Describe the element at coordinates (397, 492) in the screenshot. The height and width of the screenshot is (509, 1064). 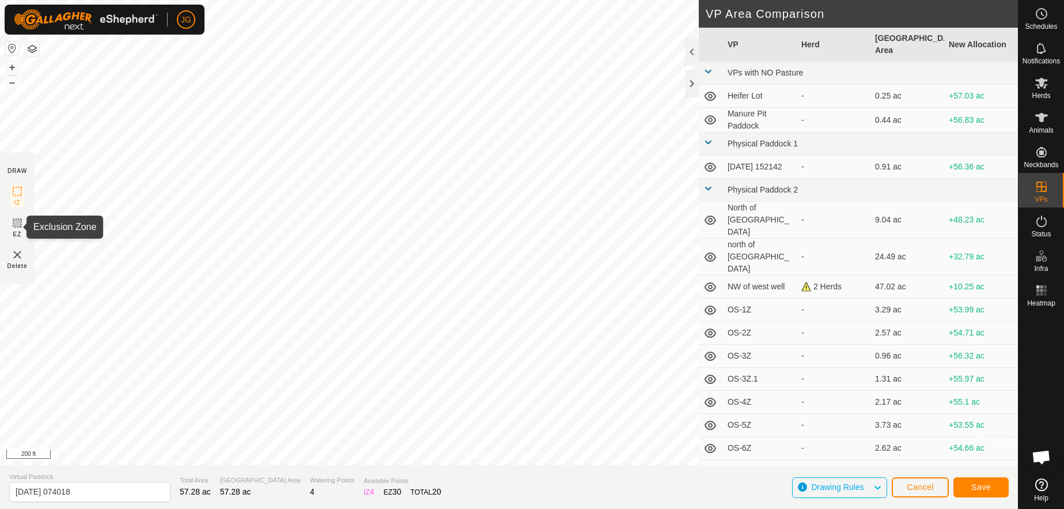
I see `span: 30` at that location.